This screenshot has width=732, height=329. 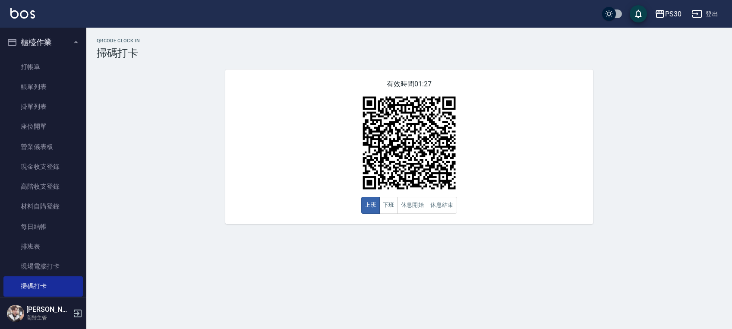 What do you see at coordinates (442, 205) in the screenshot?
I see `button: 休息結束` at bounding box center [442, 205].